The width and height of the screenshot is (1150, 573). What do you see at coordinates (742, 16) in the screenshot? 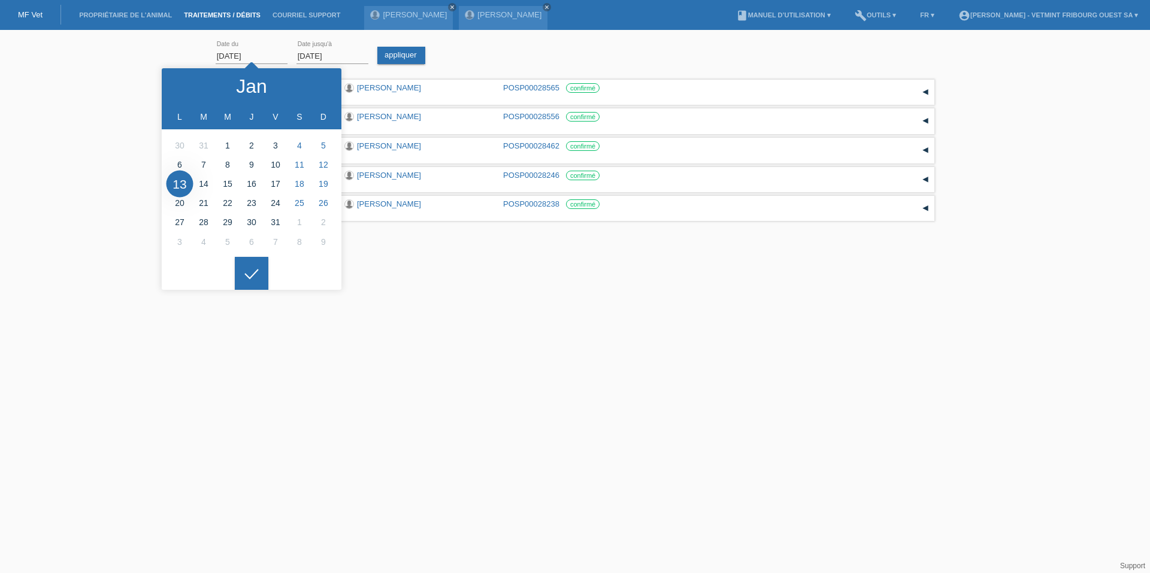
I see `i: book` at bounding box center [742, 16].